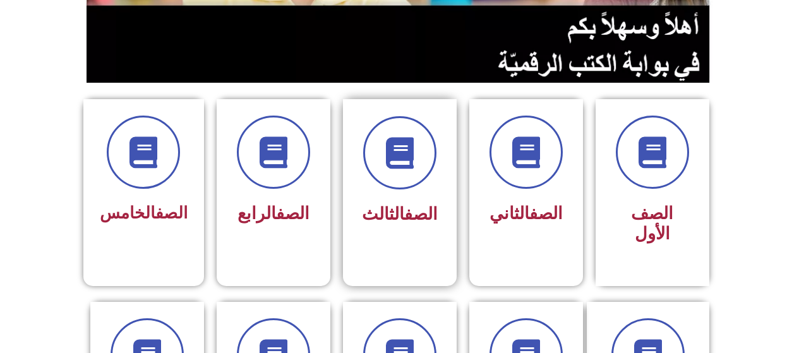 The image size is (799, 353). I want to click on span: الصف الأول, so click(652, 224).